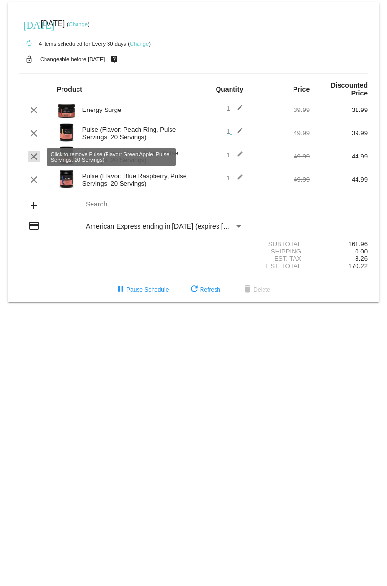  Describe the element at coordinates (205, 290) in the screenshot. I see `span: Refresh` at that location.